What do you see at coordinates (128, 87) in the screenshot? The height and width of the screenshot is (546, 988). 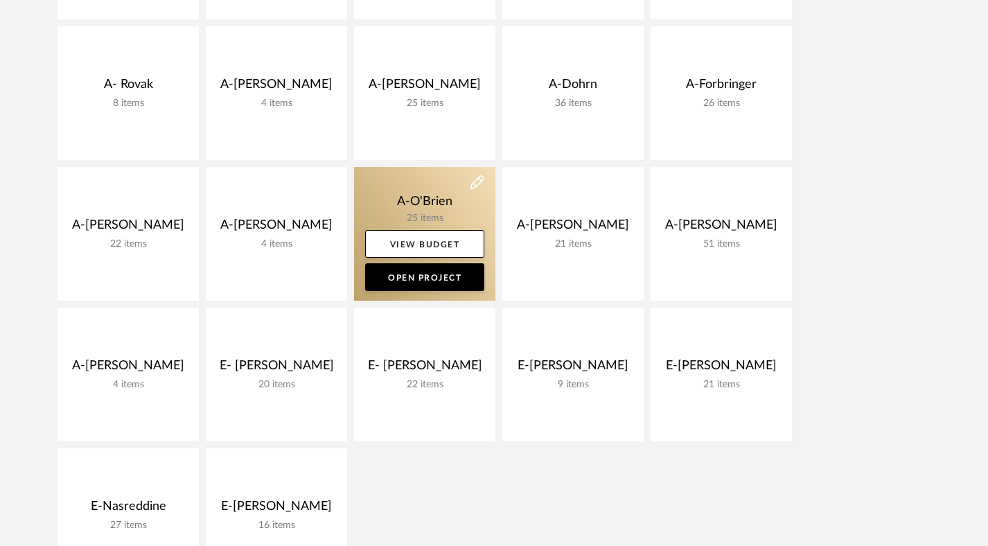 I see `div: A- Rovak` at bounding box center [128, 87].